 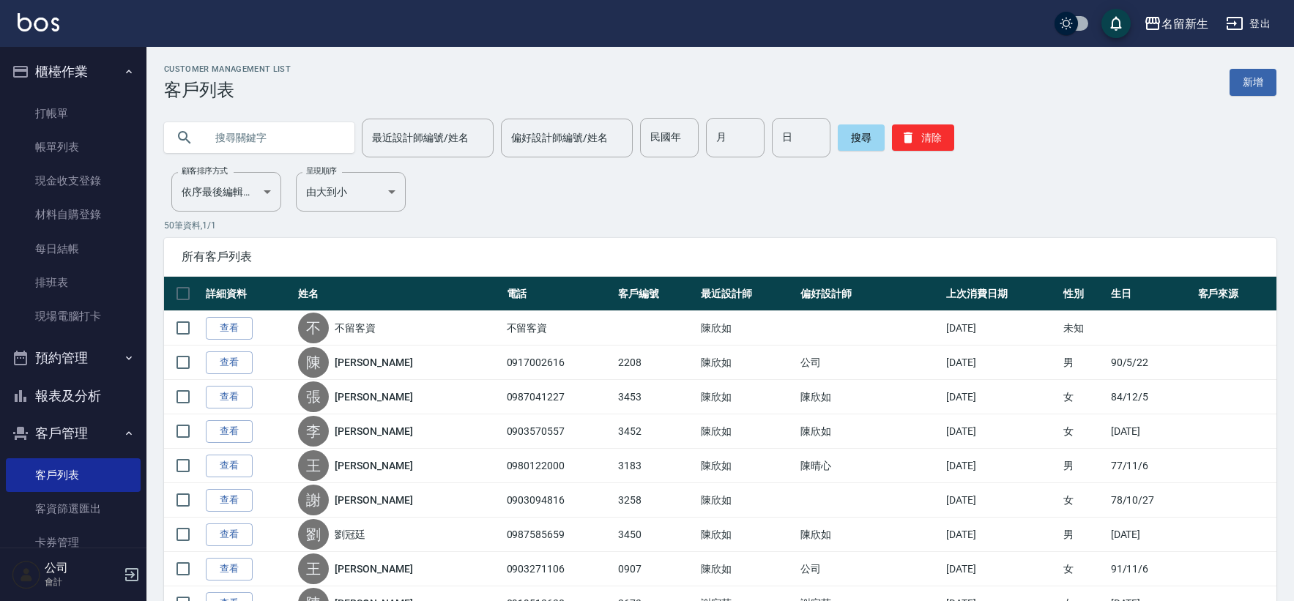 What do you see at coordinates (226, 192) in the screenshot?
I see `div: 依序最後編輯時間` at bounding box center [226, 192].